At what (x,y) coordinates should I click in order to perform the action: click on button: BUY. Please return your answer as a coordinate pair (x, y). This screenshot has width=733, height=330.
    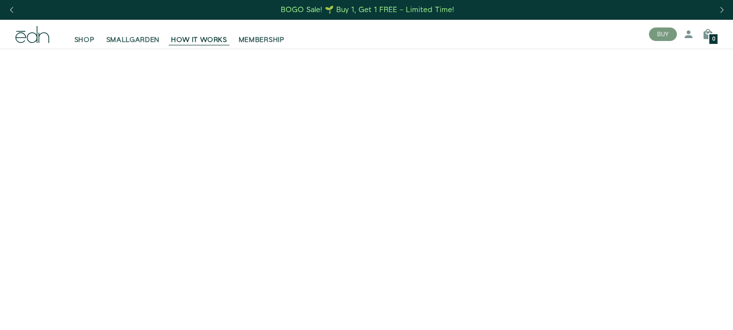
    Looking at the image, I should click on (663, 34).